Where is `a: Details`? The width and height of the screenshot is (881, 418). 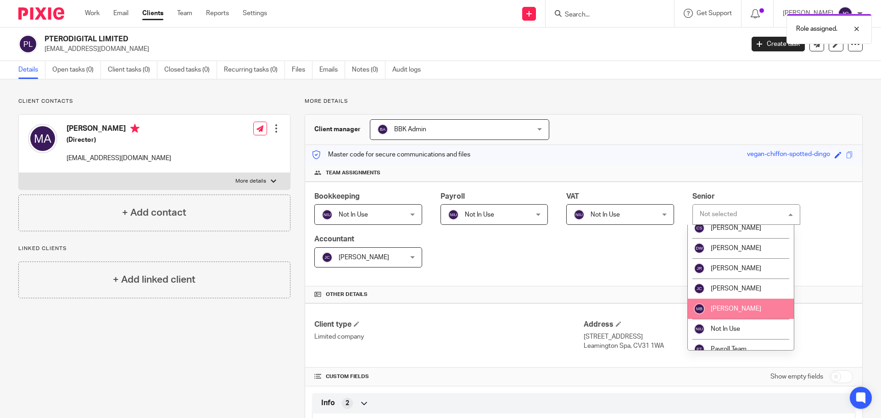 a: Details is located at coordinates (32, 70).